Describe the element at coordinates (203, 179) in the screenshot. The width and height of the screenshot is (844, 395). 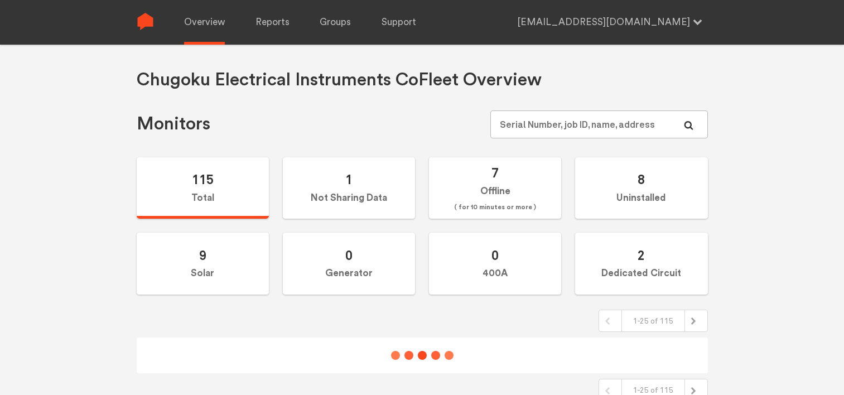
I see `span: 115` at that location.